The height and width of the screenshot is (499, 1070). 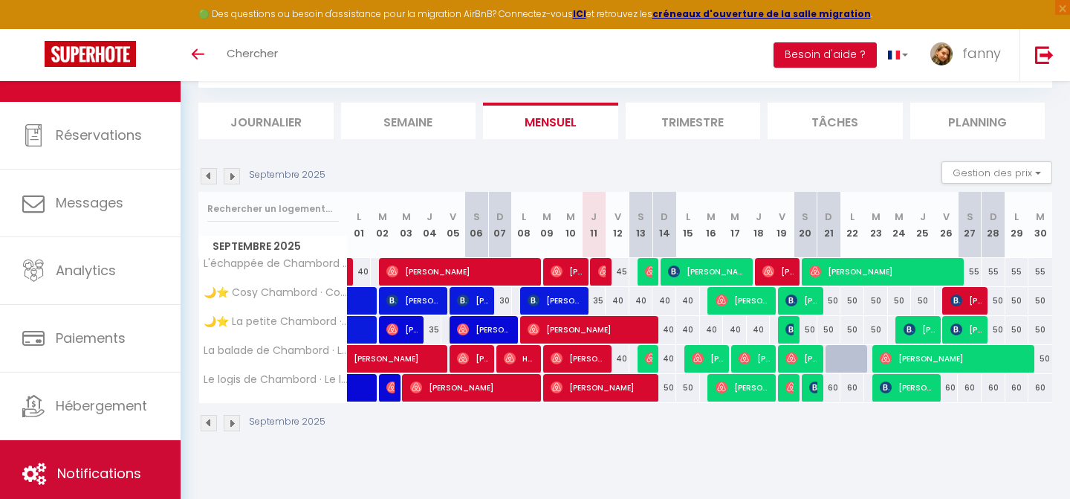 What do you see at coordinates (825, 55) in the screenshot?
I see `button: Besoin d'aide ?` at bounding box center [825, 55].